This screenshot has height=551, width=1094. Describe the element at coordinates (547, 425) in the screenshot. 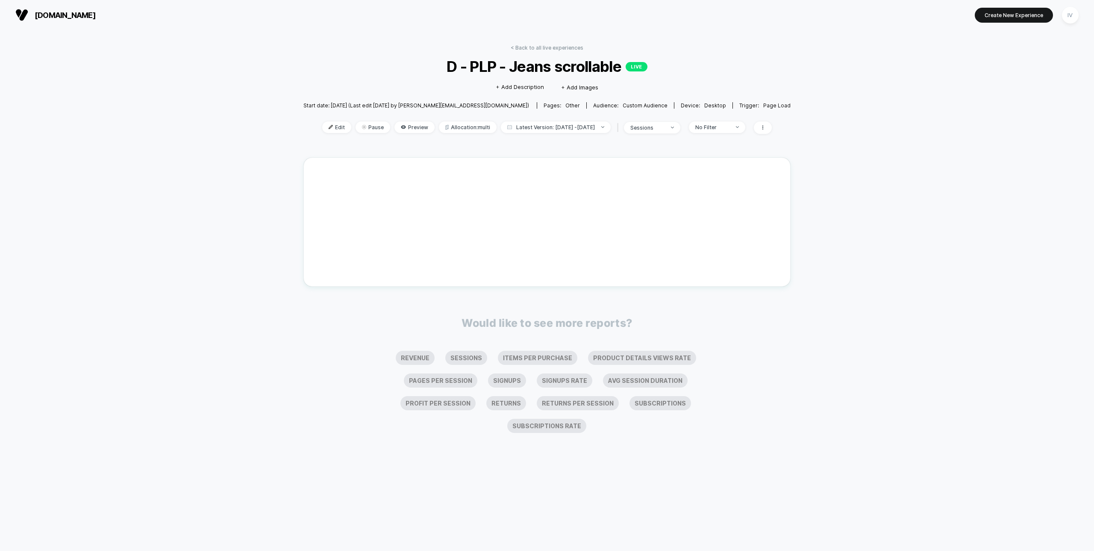

I see `li: Subscriptions Rate` at that location.